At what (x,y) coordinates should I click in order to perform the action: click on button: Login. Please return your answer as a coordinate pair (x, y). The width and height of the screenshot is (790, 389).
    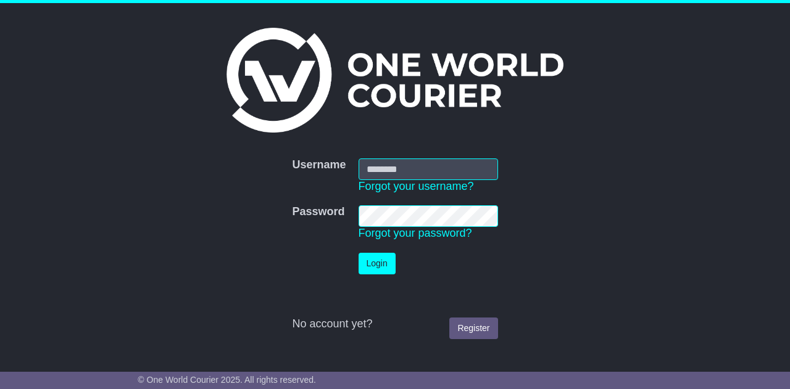
    Looking at the image, I should click on (377, 263).